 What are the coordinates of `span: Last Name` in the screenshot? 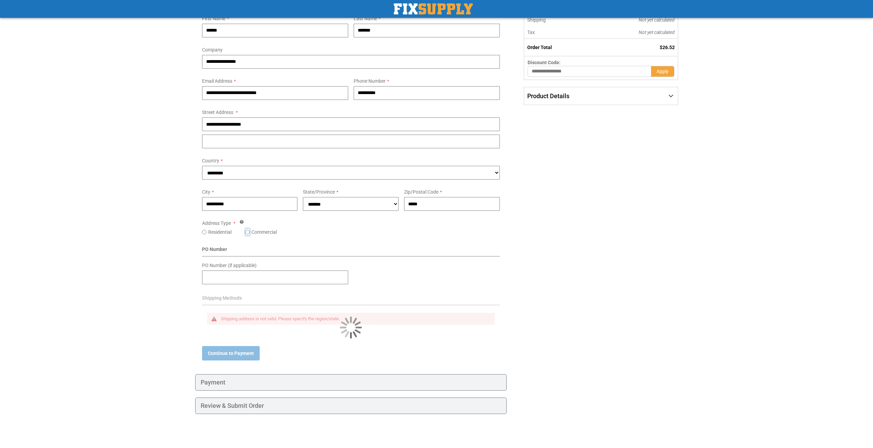 It's located at (365, 19).